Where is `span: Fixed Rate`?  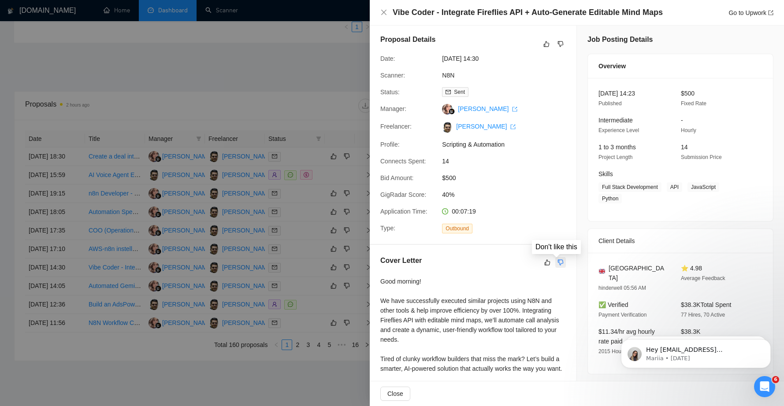
span: Fixed Rate is located at coordinates (694, 104).